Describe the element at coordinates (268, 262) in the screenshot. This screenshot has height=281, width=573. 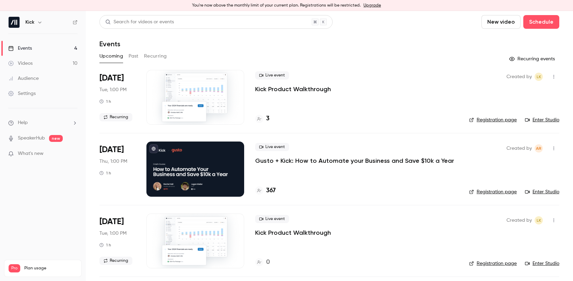
I see `h4: 0` at that location.